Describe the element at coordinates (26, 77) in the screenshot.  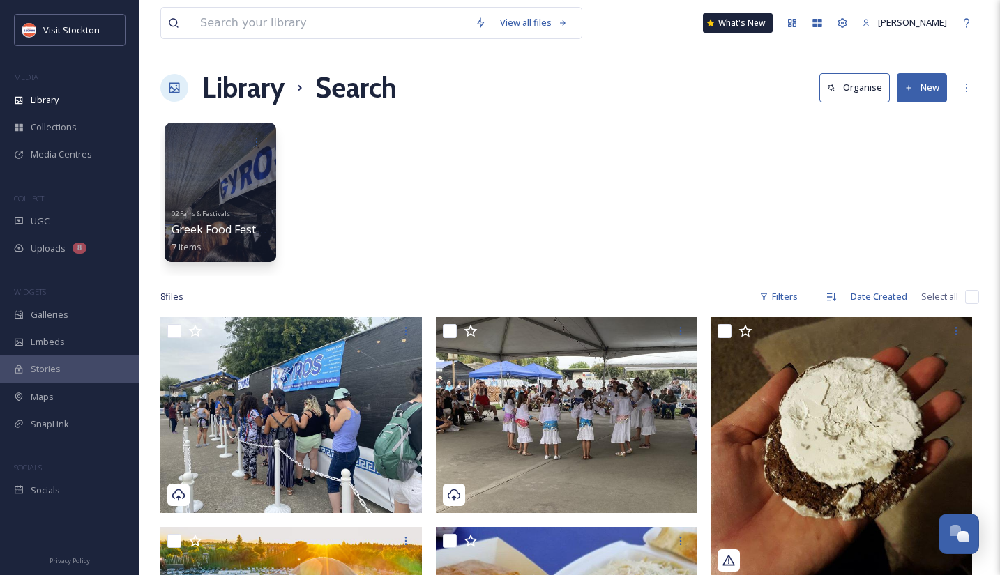
I see `span: MEDIA` at that location.